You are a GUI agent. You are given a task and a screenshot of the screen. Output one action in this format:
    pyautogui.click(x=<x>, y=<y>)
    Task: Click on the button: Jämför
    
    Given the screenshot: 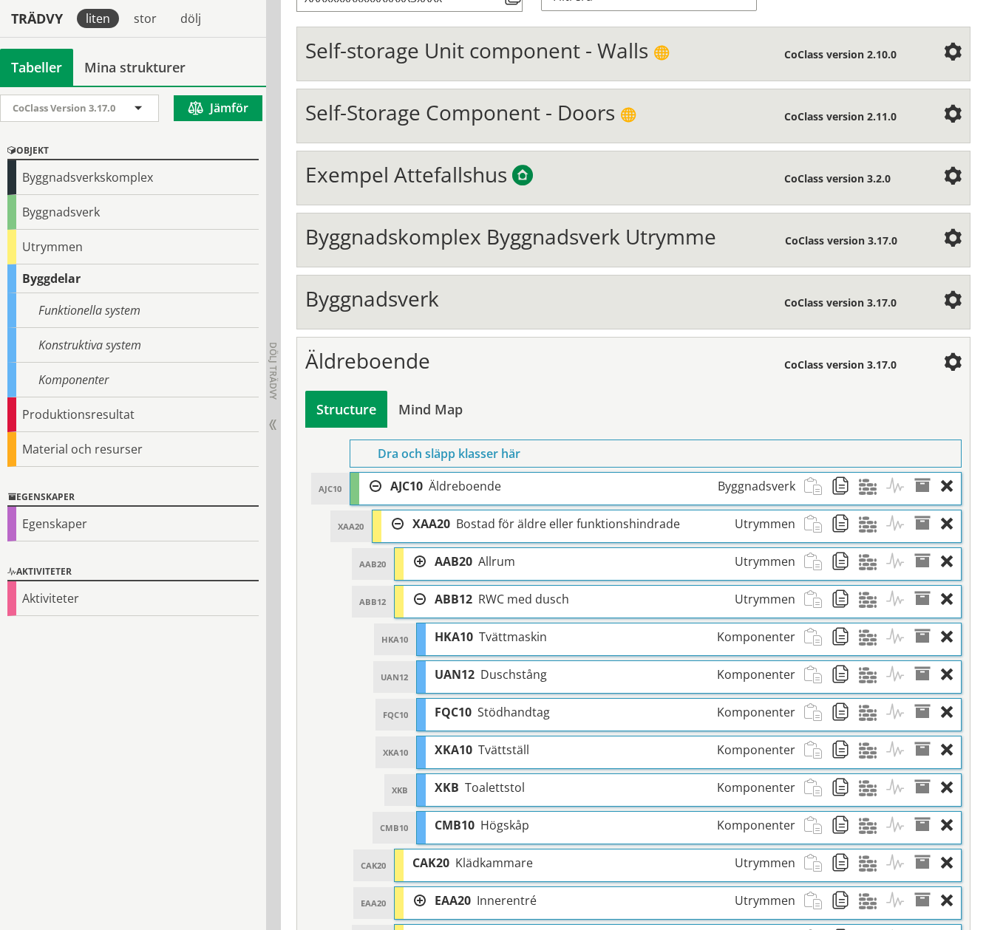 What is the action you would take?
    pyautogui.click(x=218, y=108)
    